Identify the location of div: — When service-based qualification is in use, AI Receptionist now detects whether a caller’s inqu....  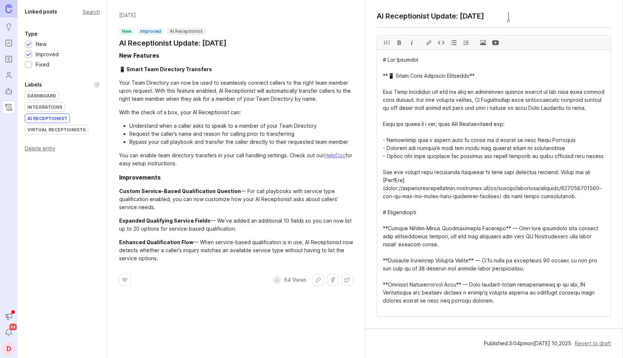
(236, 250).